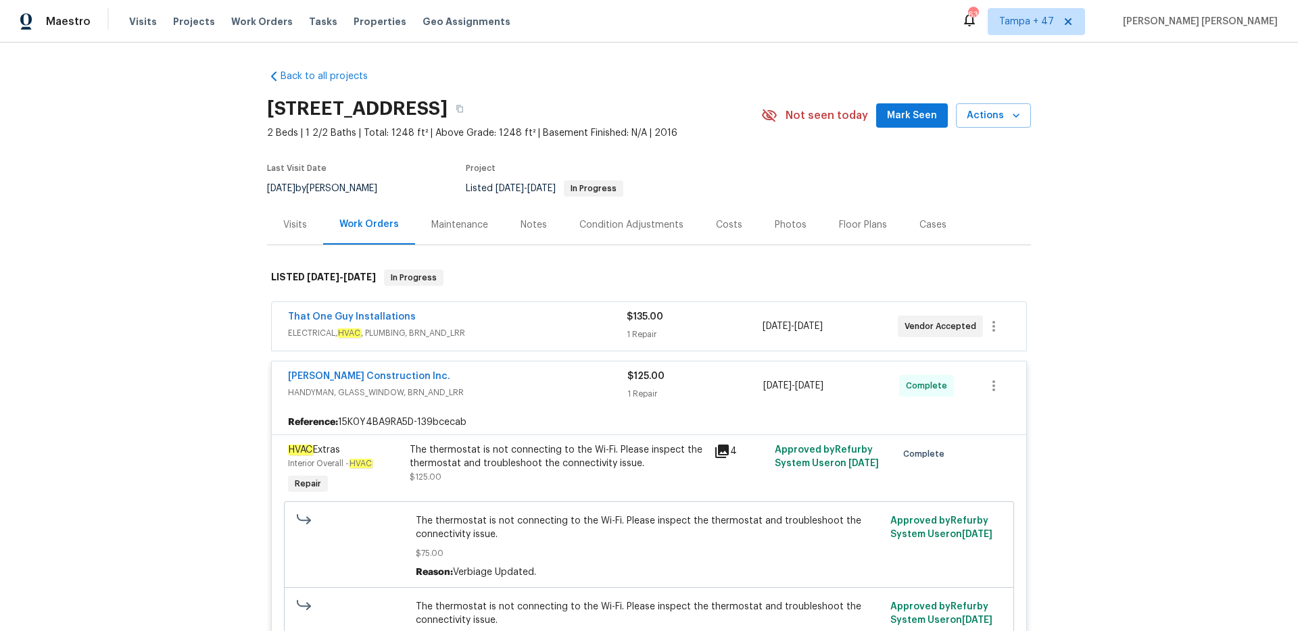  Describe the element at coordinates (458, 393) in the screenshot. I see `span: HANDYMAN, GLASS_WINDOW, BRN_AND_LRR` at that location.